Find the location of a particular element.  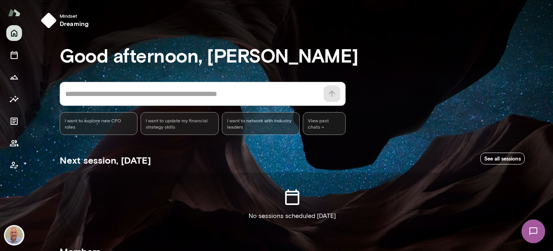

span: View past chats -> is located at coordinates (324, 123).